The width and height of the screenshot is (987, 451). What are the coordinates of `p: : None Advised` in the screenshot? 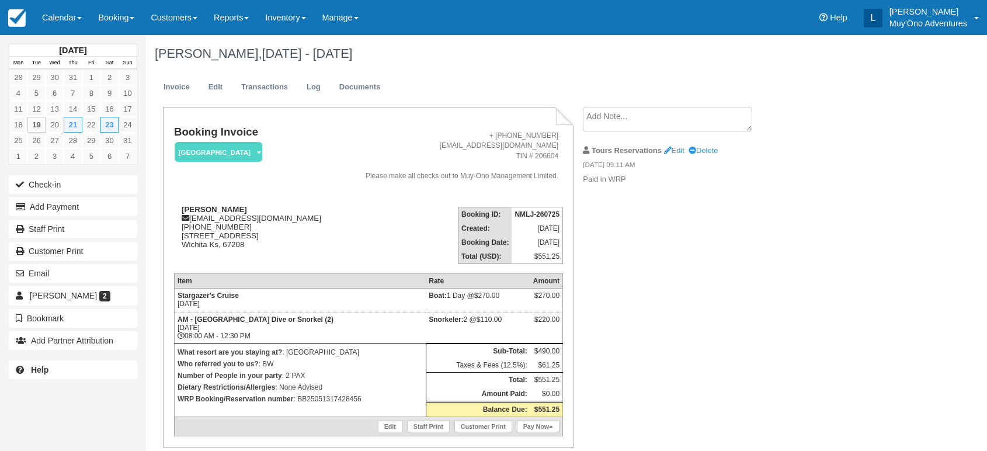 It's located at (300, 387).